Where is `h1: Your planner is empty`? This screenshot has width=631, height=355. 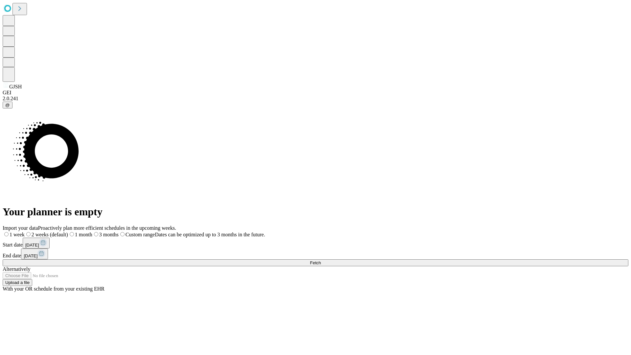
h1: Your planner is empty is located at coordinates (315, 212).